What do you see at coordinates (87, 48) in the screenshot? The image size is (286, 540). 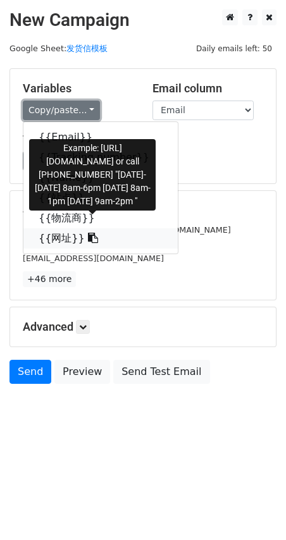 I see `a: 发货信模板` at bounding box center [87, 48].